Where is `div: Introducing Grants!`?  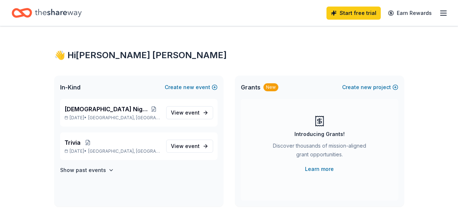
div: Introducing Grants! is located at coordinates (319, 134).